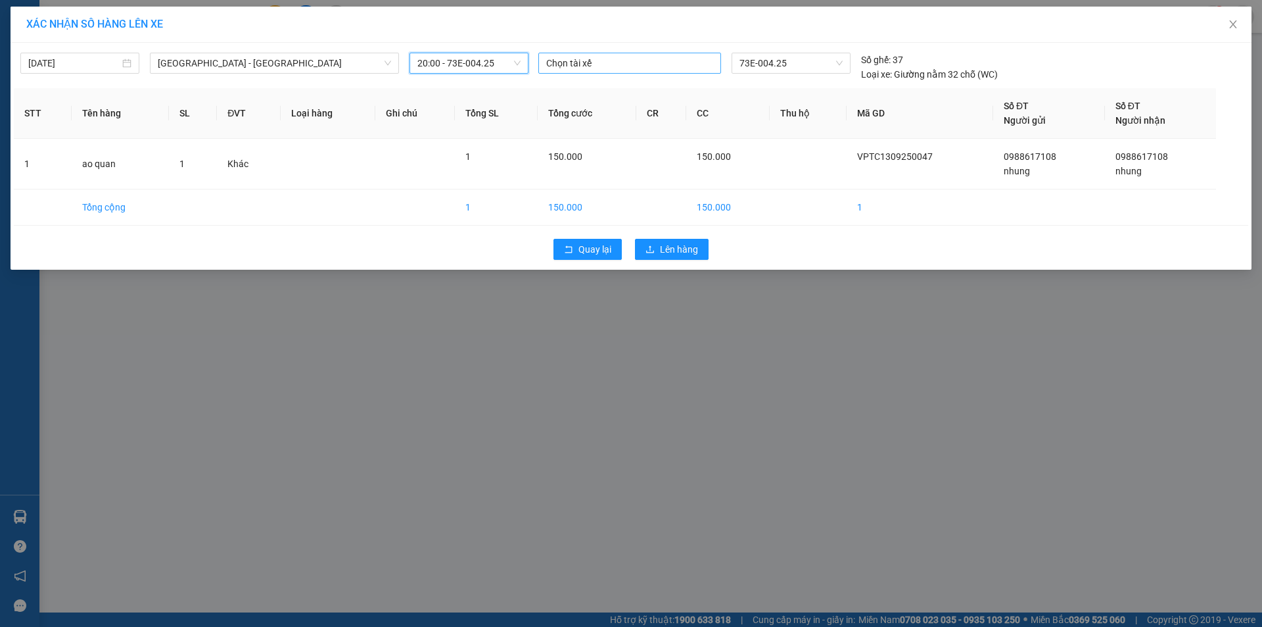 This screenshot has width=1262, height=627. Describe the element at coordinates (388, 63) in the screenshot. I see `span: down` at that location.